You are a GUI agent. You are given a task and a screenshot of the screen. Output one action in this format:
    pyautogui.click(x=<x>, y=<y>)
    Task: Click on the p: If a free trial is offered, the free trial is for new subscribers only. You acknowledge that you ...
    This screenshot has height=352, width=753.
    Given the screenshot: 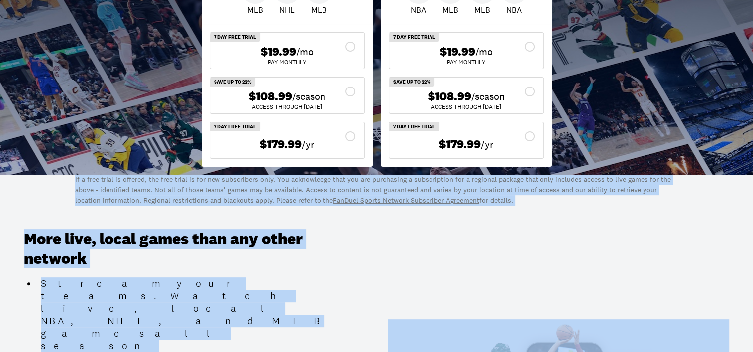 What is the action you would take?
    pyautogui.click(x=376, y=190)
    